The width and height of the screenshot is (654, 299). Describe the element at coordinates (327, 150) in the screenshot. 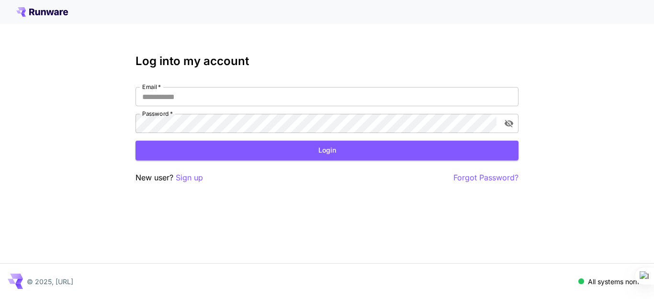

I see `button: Login` at that location.